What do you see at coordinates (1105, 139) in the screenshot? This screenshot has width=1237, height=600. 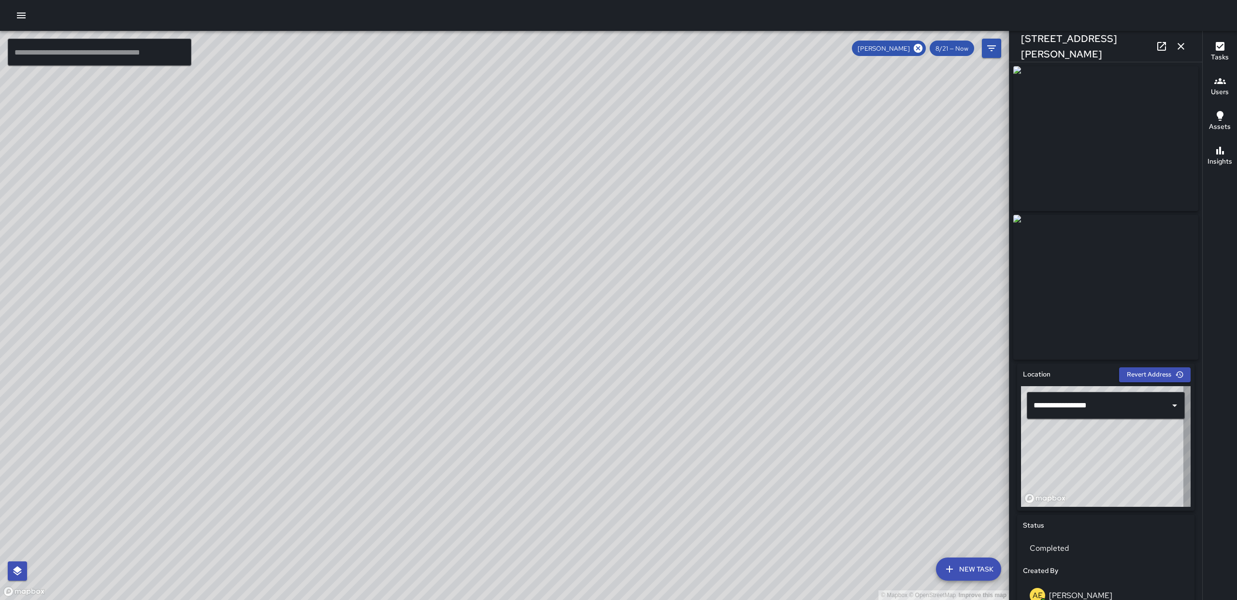 I see `img: request_images%2Fad065ad0-7ec4-11f0-88a9-eb6da4583201` at bounding box center [1105, 139].